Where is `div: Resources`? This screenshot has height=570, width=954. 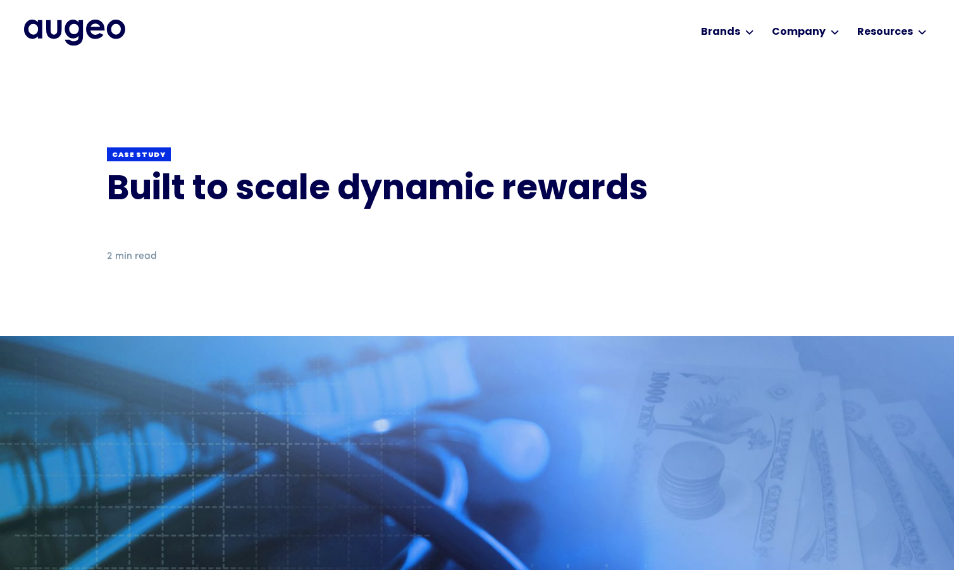 div: Resources is located at coordinates (885, 32).